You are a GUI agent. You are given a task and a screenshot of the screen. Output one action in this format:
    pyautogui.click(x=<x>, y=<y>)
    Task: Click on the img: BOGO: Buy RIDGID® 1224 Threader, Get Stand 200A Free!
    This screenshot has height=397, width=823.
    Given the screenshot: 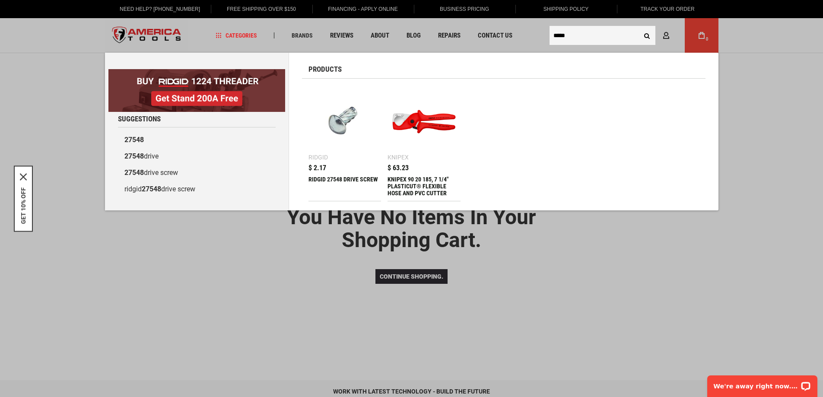 What is the action you would take?
    pyautogui.click(x=196, y=90)
    